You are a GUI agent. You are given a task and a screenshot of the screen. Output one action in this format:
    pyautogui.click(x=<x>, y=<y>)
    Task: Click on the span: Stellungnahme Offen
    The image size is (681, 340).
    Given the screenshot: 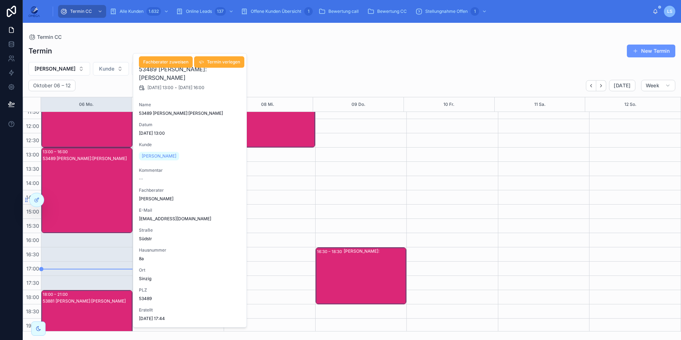 What is the action you would take?
    pyautogui.click(x=446, y=11)
    